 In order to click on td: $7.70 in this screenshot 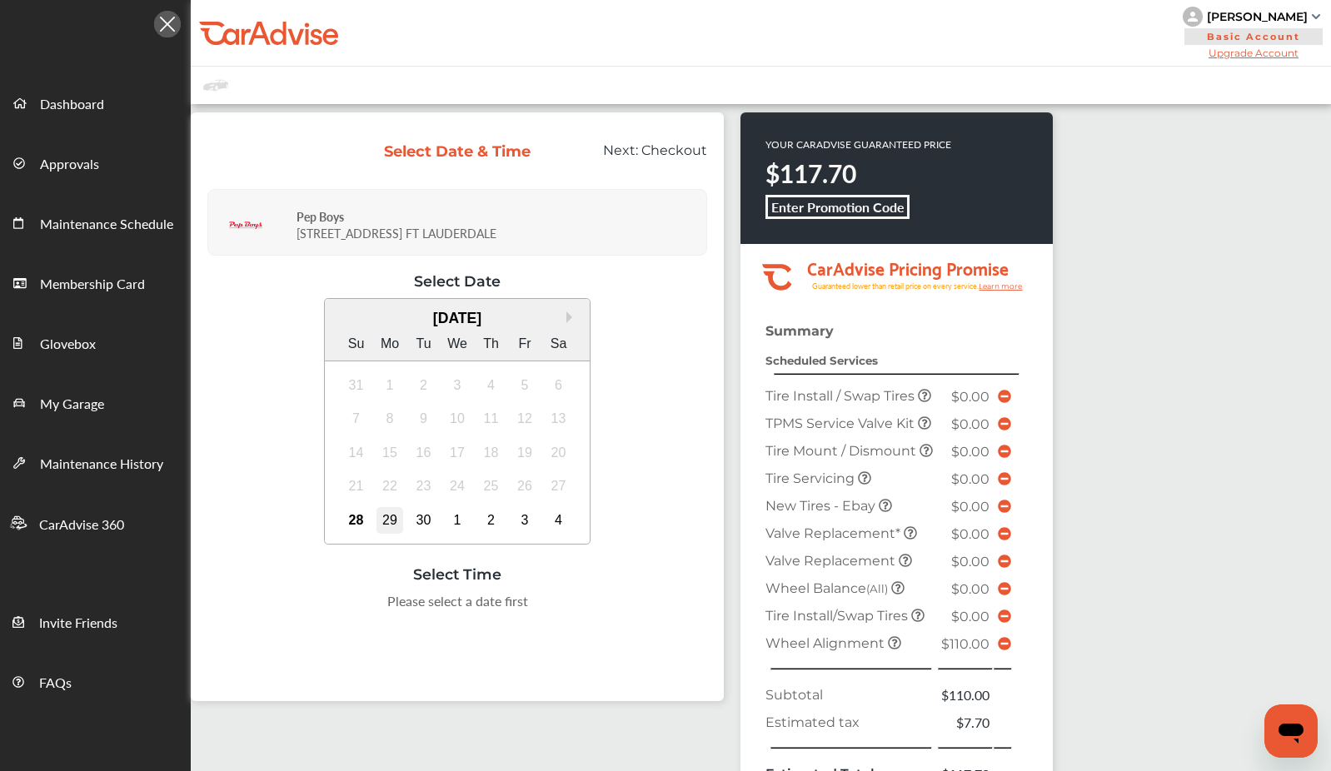, I will do `click(966, 722)`.